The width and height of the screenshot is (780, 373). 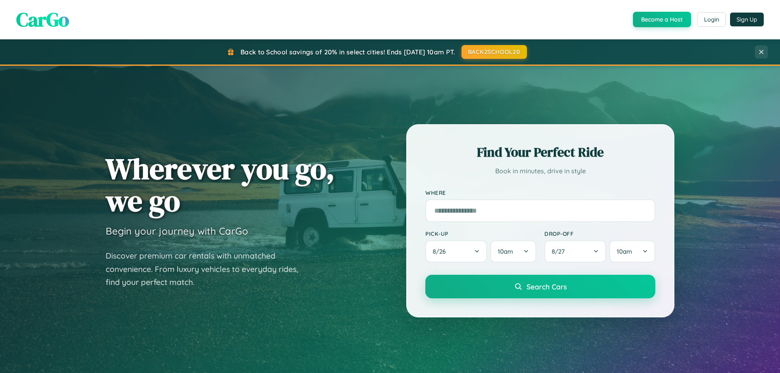 What do you see at coordinates (220, 185) in the screenshot?
I see `h1: Wherever you go, we go` at bounding box center [220, 185].